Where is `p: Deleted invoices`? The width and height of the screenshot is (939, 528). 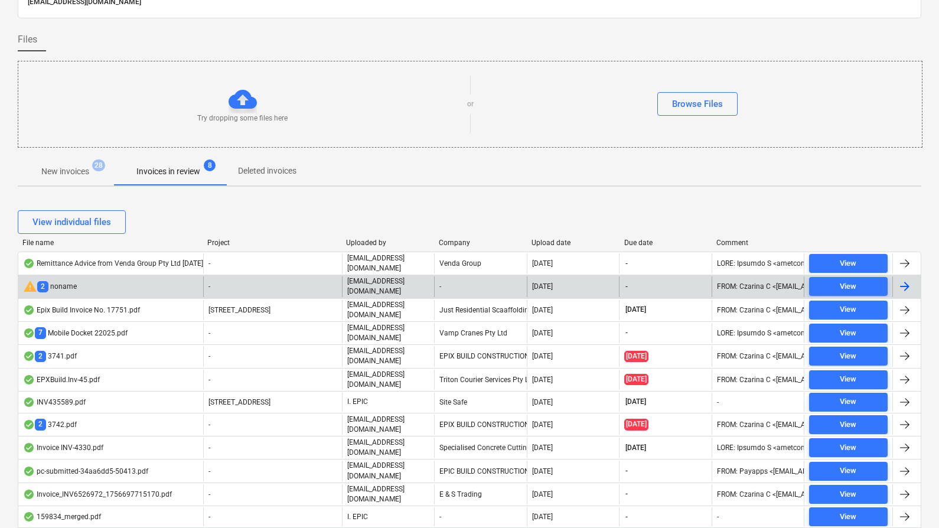
p: Deleted invoices is located at coordinates (267, 171).